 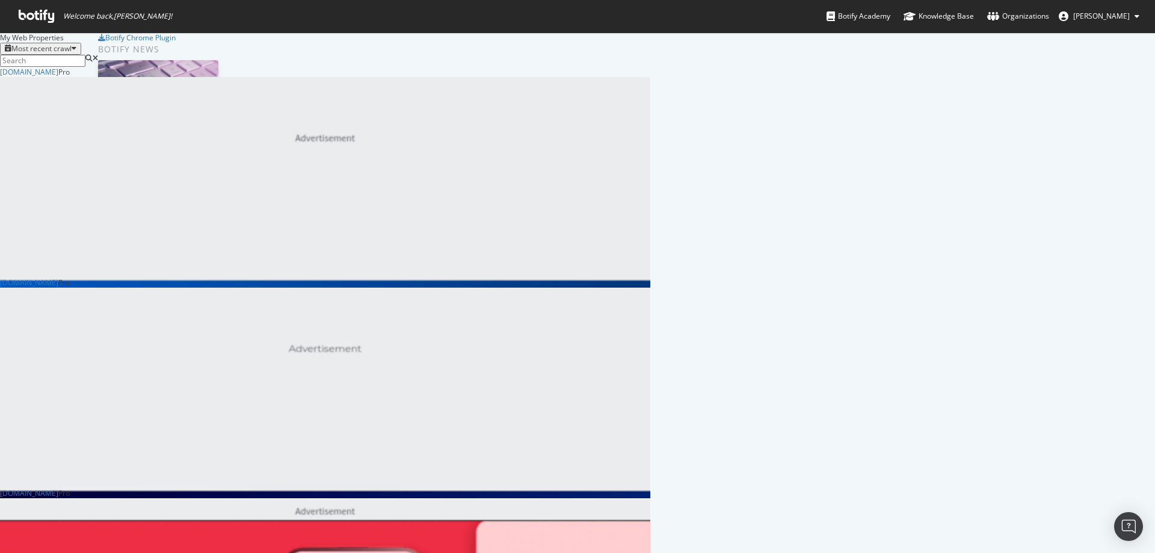 What do you see at coordinates (158, 91) in the screenshot?
I see `img: Prepare for Black Friday 2025 by Prioritizing AI Search Visibility` at bounding box center [158, 91].